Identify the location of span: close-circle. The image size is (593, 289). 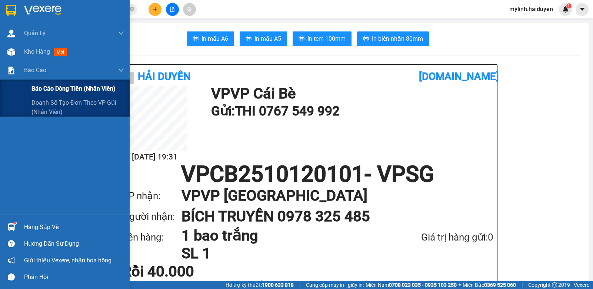
(132, 9).